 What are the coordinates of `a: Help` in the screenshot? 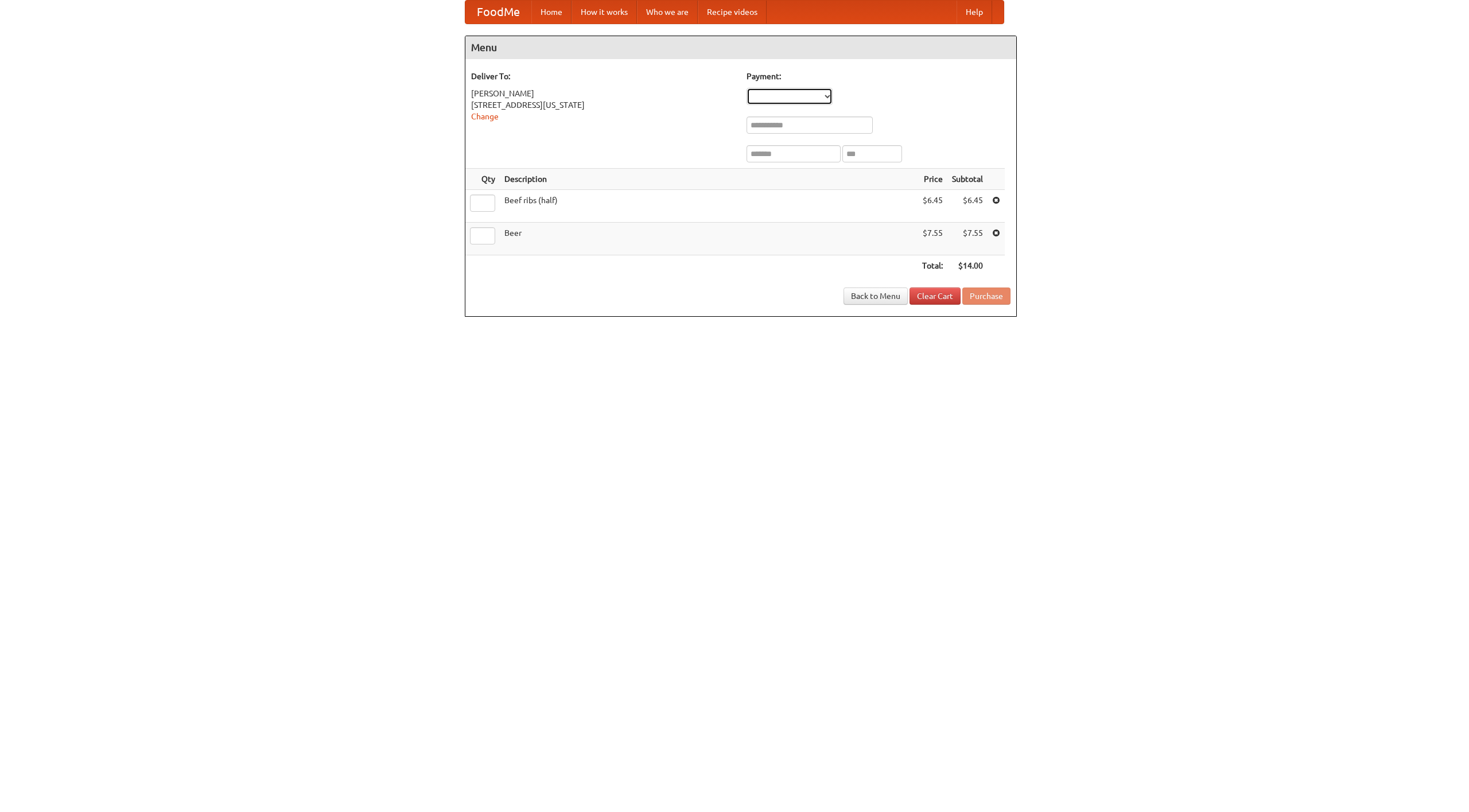 It's located at (974, 12).